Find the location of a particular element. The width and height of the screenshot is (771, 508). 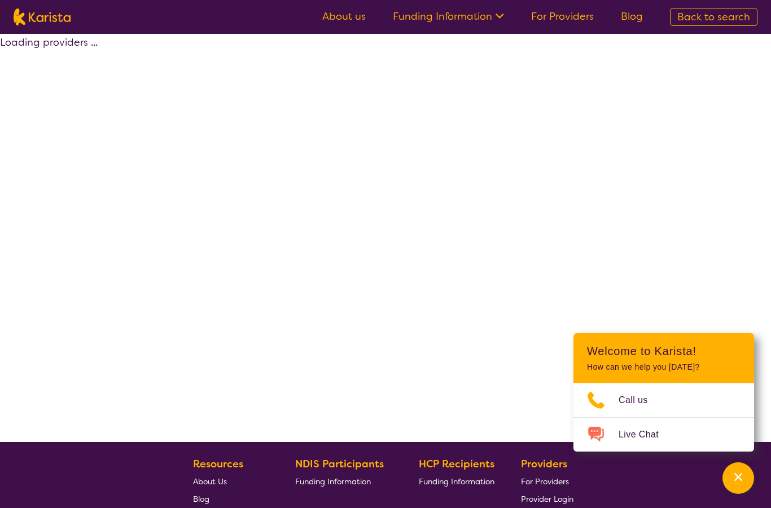

b: NDIS Participants is located at coordinates (339, 464).